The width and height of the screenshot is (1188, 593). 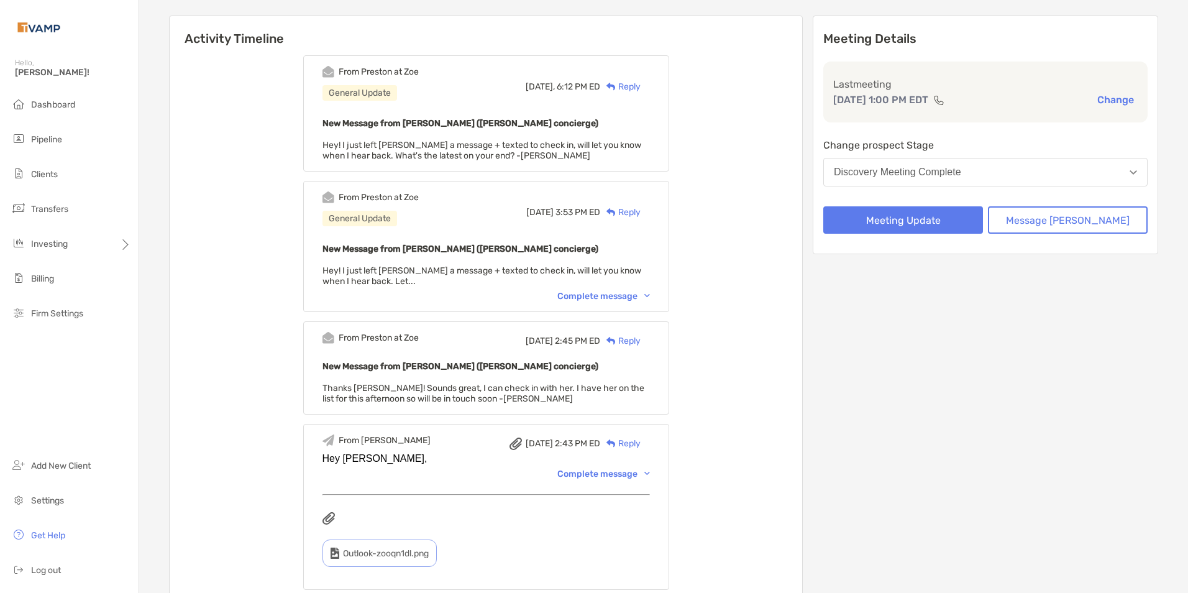 I want to click on span: Clients, so click(x=44, y=174).